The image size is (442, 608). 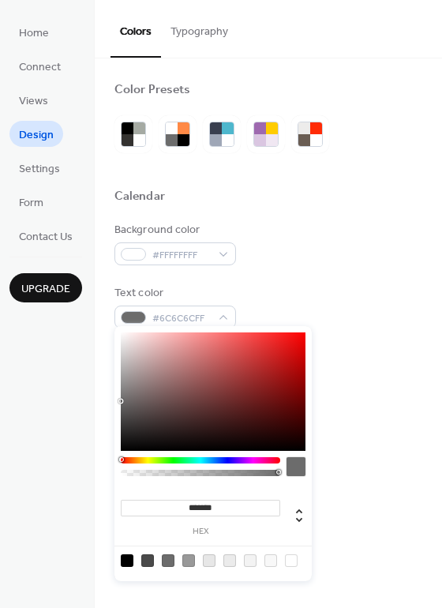 I want to click on div: rgb(74, 74, 74), so click(x=148, y=561).